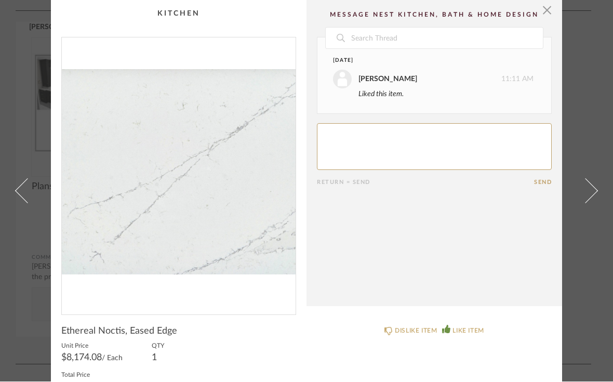  I want to click on span: / Each, so click(112, 359).